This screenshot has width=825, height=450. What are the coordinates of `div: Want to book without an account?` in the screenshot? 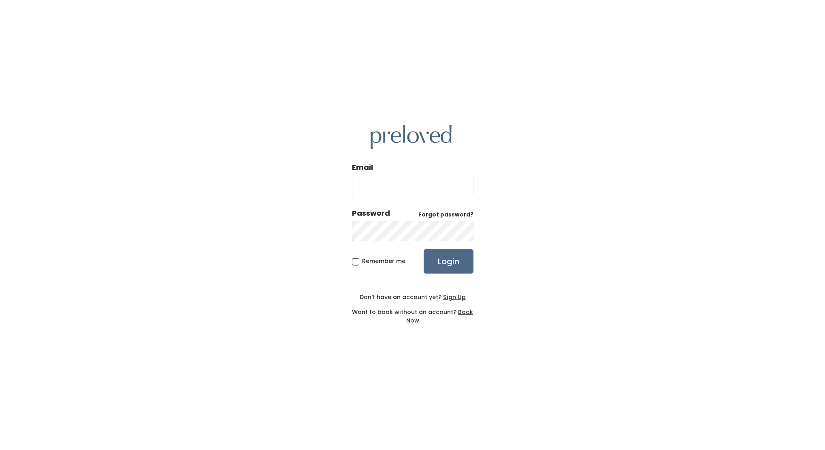 It's located at (413, 314).